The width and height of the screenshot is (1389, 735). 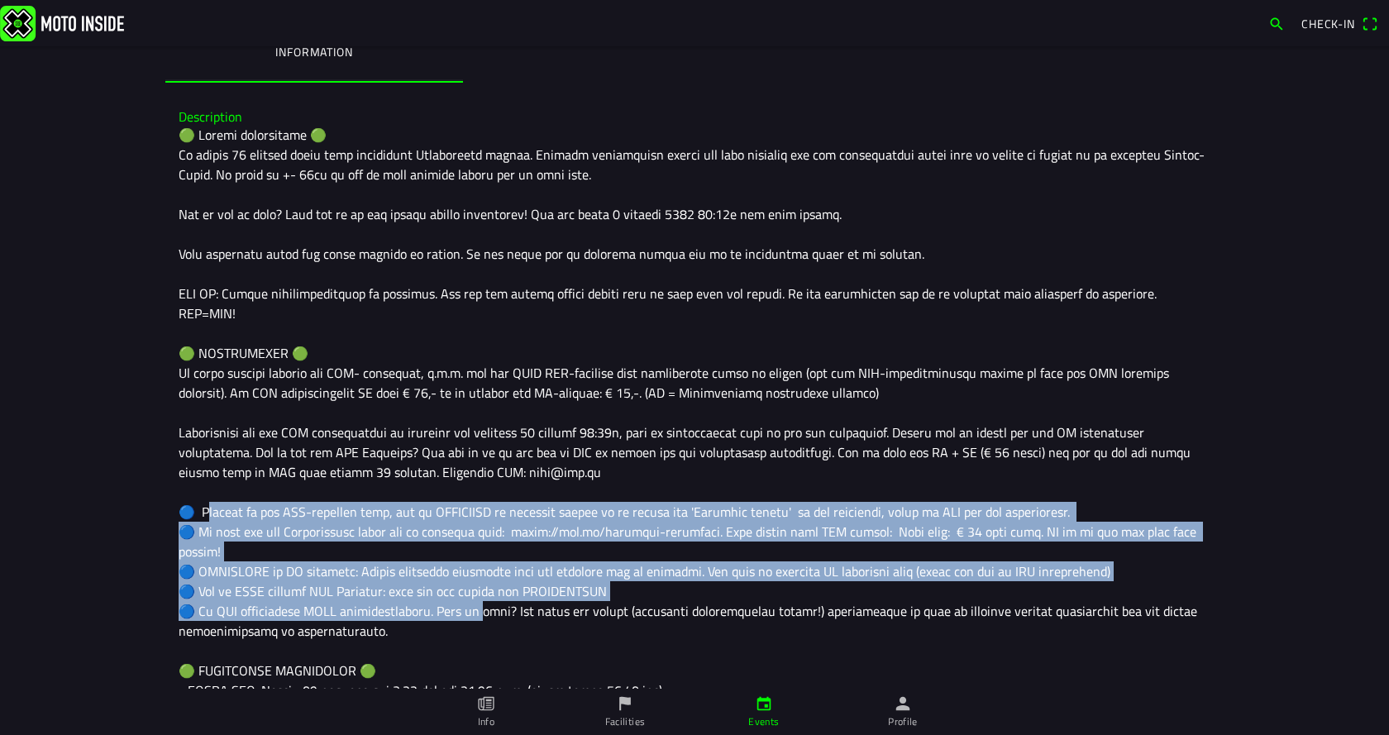 What do you see at coordinates (763, 722) in the screenshot?
I see `ion-label: Events` at bounding box center [763, 722].